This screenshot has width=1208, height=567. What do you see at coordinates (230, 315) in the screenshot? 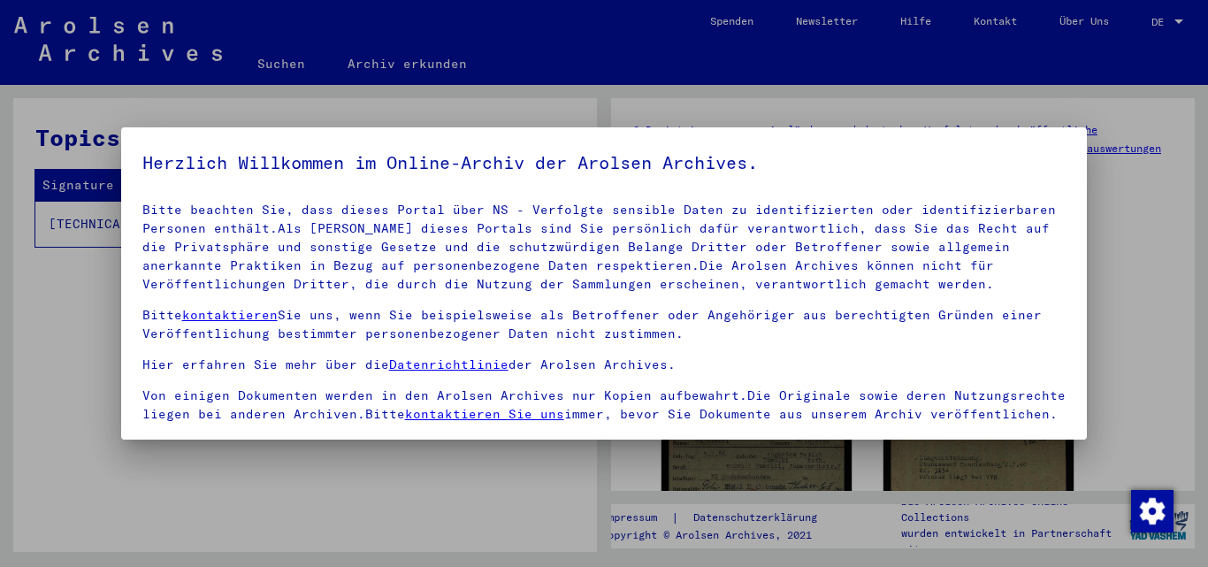
I see `a: kontaktieren` at bounding box center [230, 315].